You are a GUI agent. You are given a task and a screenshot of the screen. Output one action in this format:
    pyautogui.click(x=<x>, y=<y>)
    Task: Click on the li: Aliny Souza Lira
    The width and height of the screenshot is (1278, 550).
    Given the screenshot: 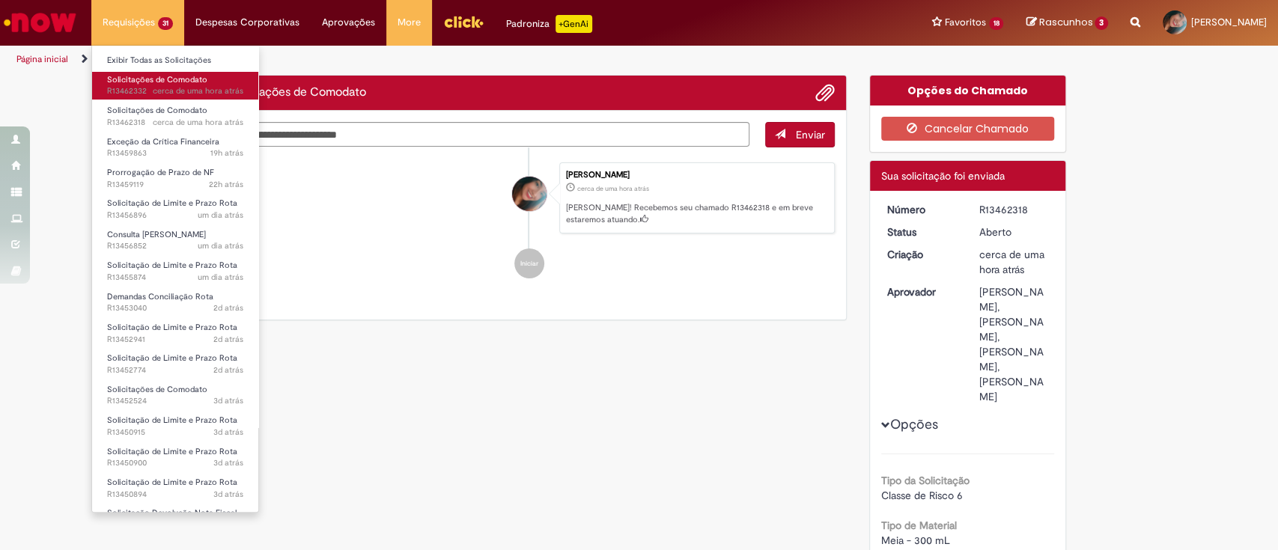 What is the action you would take?
    pyautogui.click(x=530, y=198)
    